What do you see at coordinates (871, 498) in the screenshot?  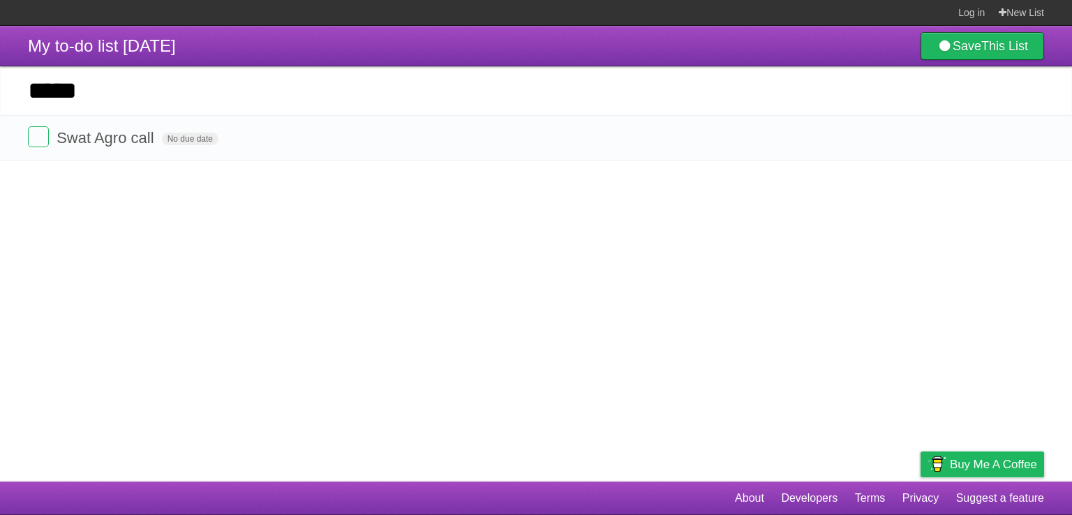 I see `a: Terms` at bounding box center [871, 498].